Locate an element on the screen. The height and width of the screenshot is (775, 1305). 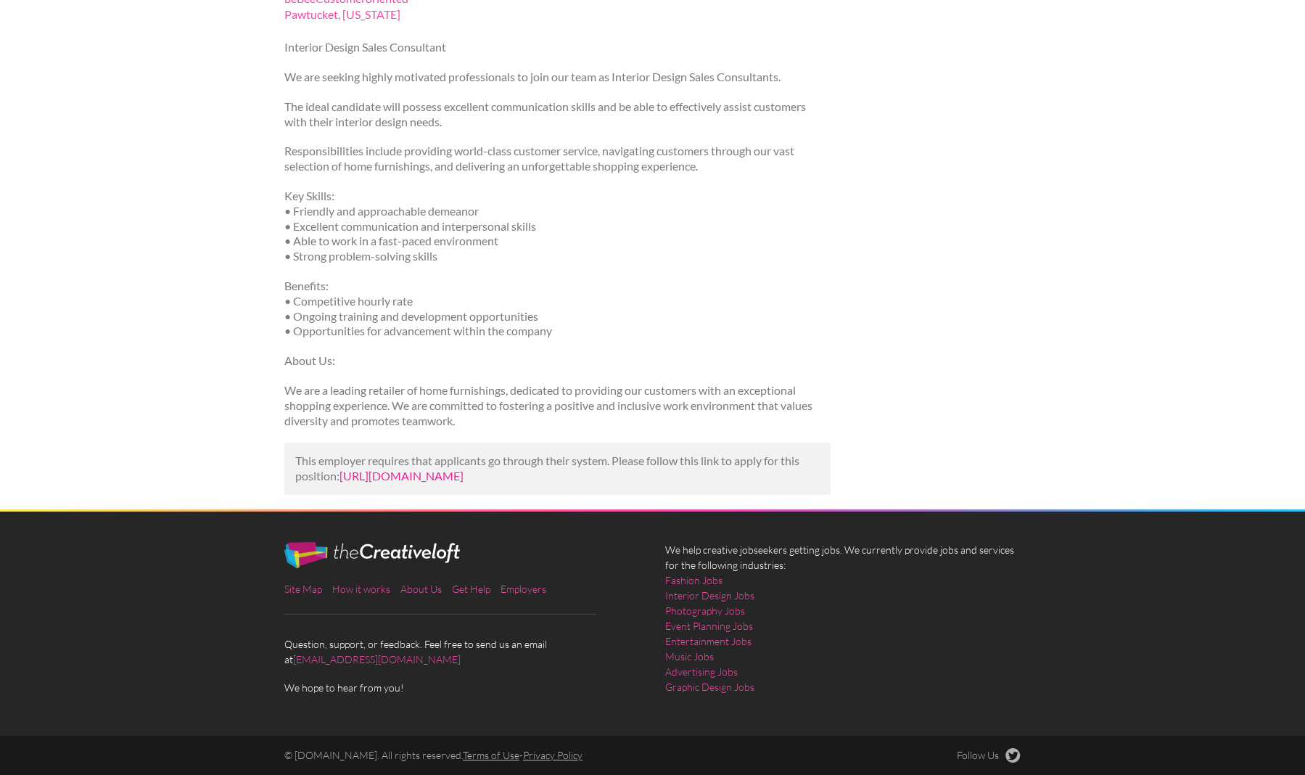
a: Event Planning Jobs is located at coordinates (709, 625).